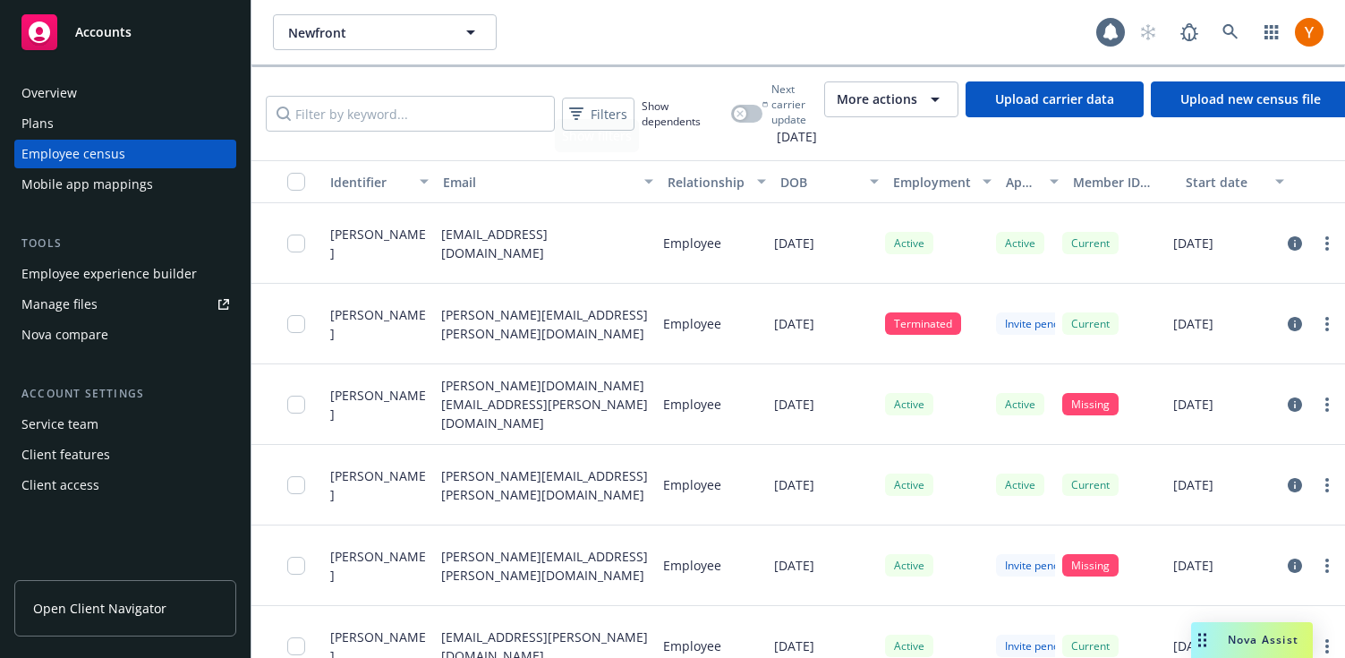 This screenshot has width=1345, height=658. Describe the element at coordinates (59, 304) in the screenshot. I see `div: Manage files` at that location.